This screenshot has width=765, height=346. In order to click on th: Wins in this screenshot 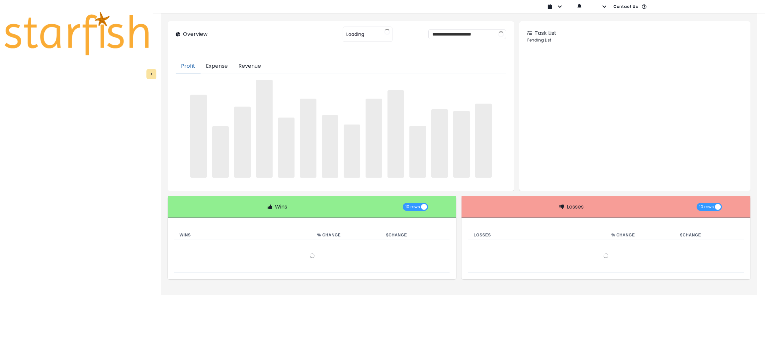, I will do `click(243, 235)`.